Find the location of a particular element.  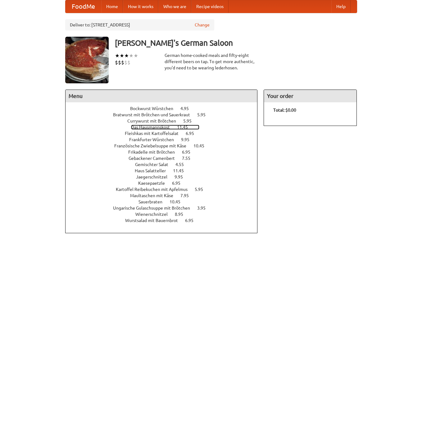

span: 8.95 is located at coordinates (182, 214).